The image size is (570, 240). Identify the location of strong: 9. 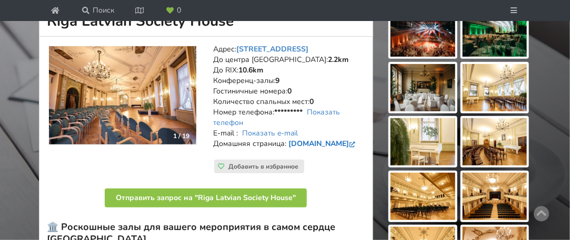
(277, 80).